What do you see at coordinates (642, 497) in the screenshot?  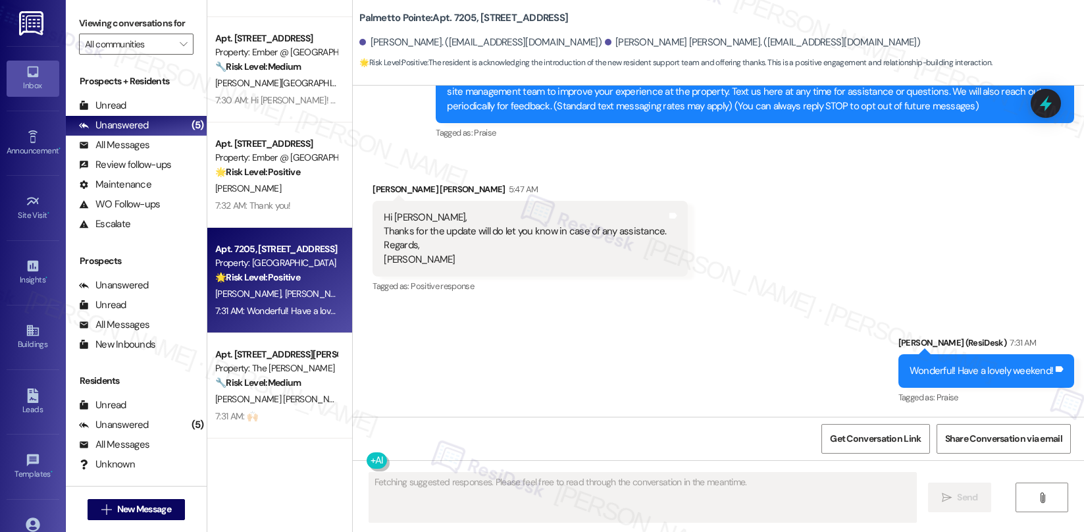 I see `textarea: Fetching suggested responses. Please feel free to read through the conversation in the meantime.` at bounding box center [642, 497].